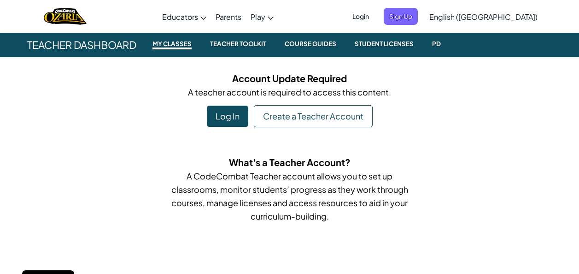  What do you see at coordinates (361, 16) in the screenshot?
I see `span: Login` at bounding box center [361, 16].